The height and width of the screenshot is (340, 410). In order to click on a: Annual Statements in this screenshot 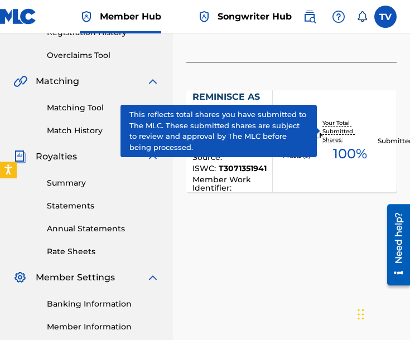, I will do `click(103, 229)`.